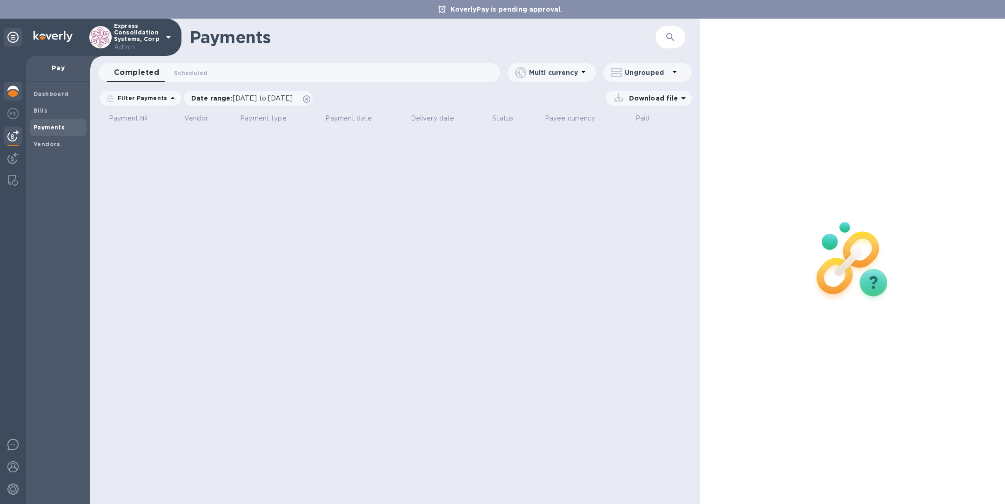 This screenshot has height=504, width=1005. Describe the element at coordinates (553, 73) in the screenshot. I see `p: Multi currency` at that location.